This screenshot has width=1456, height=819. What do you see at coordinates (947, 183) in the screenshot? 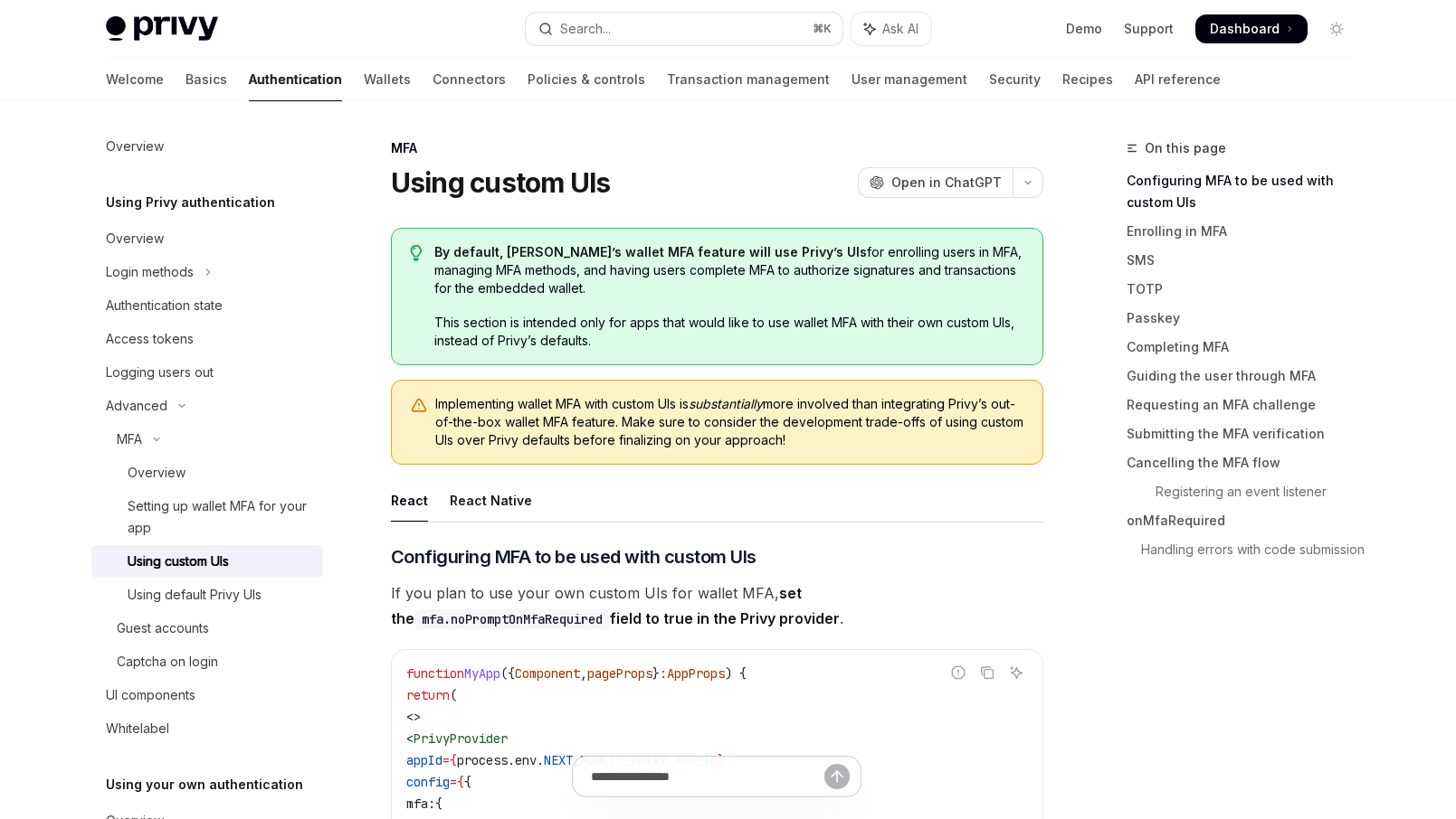
I see `span: Open in ChatGPT` at bounding box center [947, 183].